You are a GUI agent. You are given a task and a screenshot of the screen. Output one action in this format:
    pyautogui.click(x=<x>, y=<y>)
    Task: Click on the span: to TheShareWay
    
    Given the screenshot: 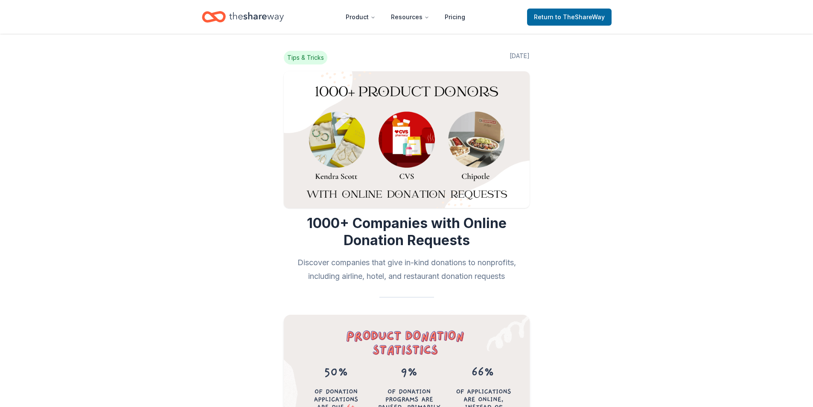 What is the action you would take?
    pyautogui.click(x=580, y=17)
    